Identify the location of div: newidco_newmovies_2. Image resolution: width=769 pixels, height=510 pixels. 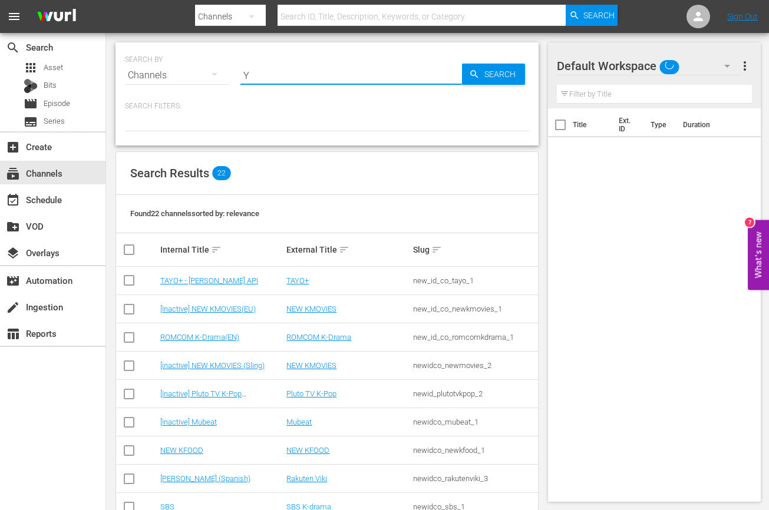
(474, 365).